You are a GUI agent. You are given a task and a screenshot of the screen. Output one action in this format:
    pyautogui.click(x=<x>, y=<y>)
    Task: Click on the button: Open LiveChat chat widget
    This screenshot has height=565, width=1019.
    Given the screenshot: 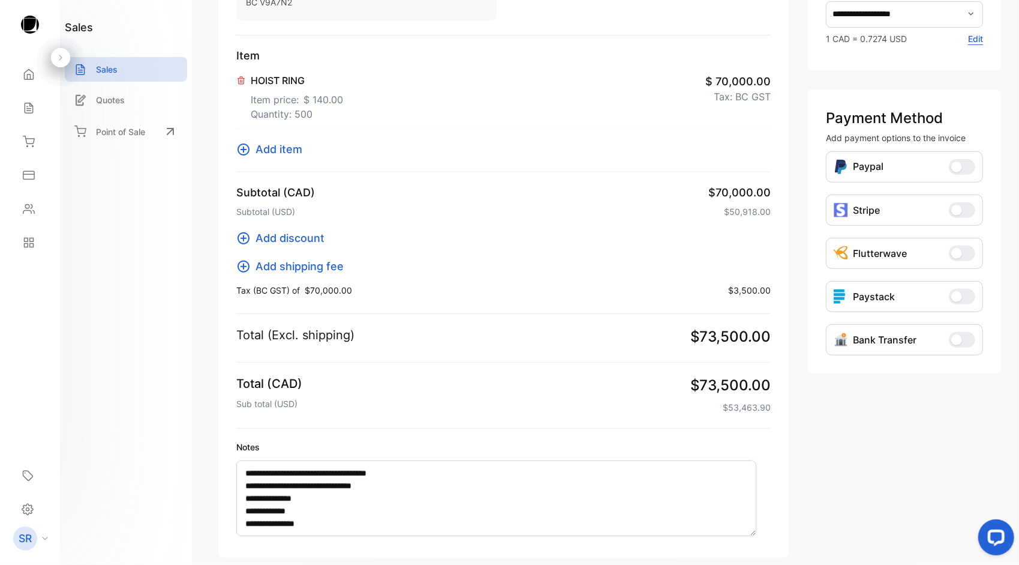 What is the action you would take?
    pyautogui.click(x=28, y=23)
    